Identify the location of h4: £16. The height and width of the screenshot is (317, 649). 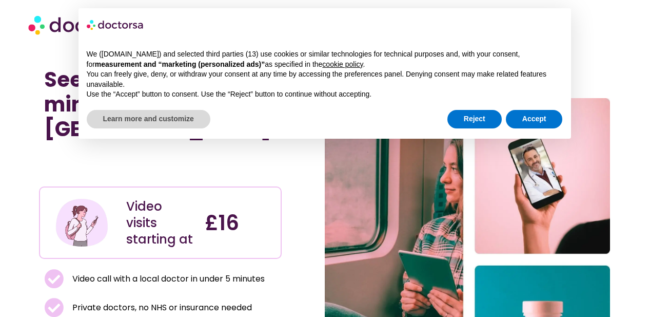
(239, 223).